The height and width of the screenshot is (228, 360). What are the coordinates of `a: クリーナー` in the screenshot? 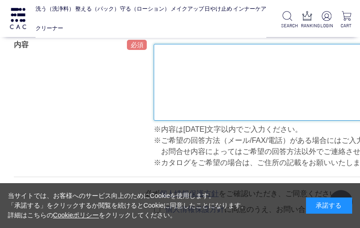 It's located at (49, 28).